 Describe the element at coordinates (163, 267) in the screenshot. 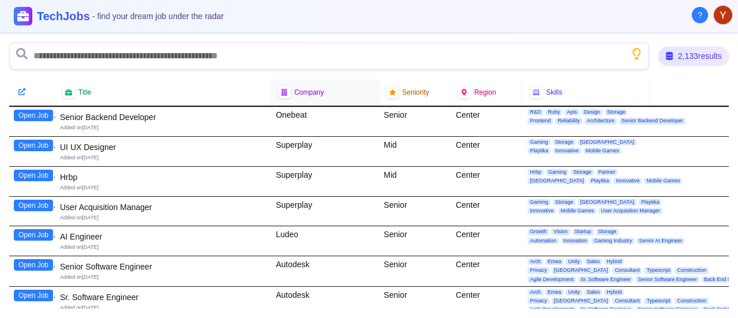

I see `div: Senior Software Engineer` at that location.